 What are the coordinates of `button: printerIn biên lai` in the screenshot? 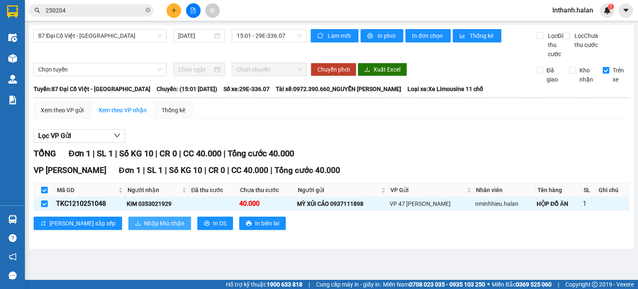 It's located at (262, 223).